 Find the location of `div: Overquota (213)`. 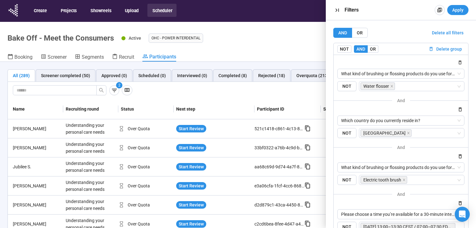

div: Overquota (213) is located at coordinates (312, 76).